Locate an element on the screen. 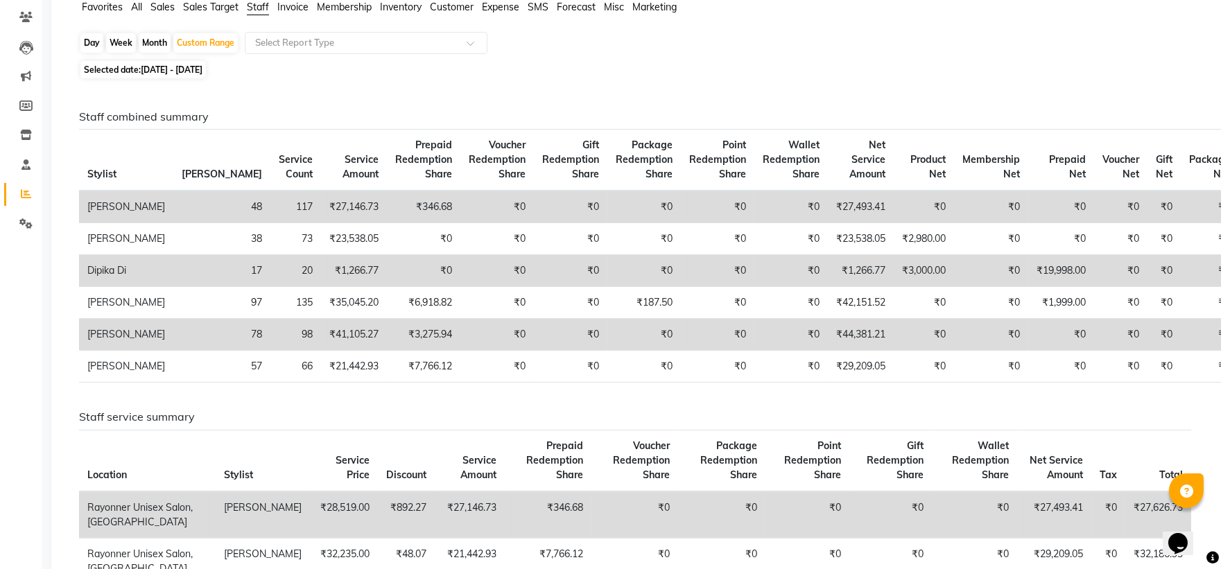 This screenshot has height=569, width=1221. span: Prepaid Net is located at coordinates (1067, 166).